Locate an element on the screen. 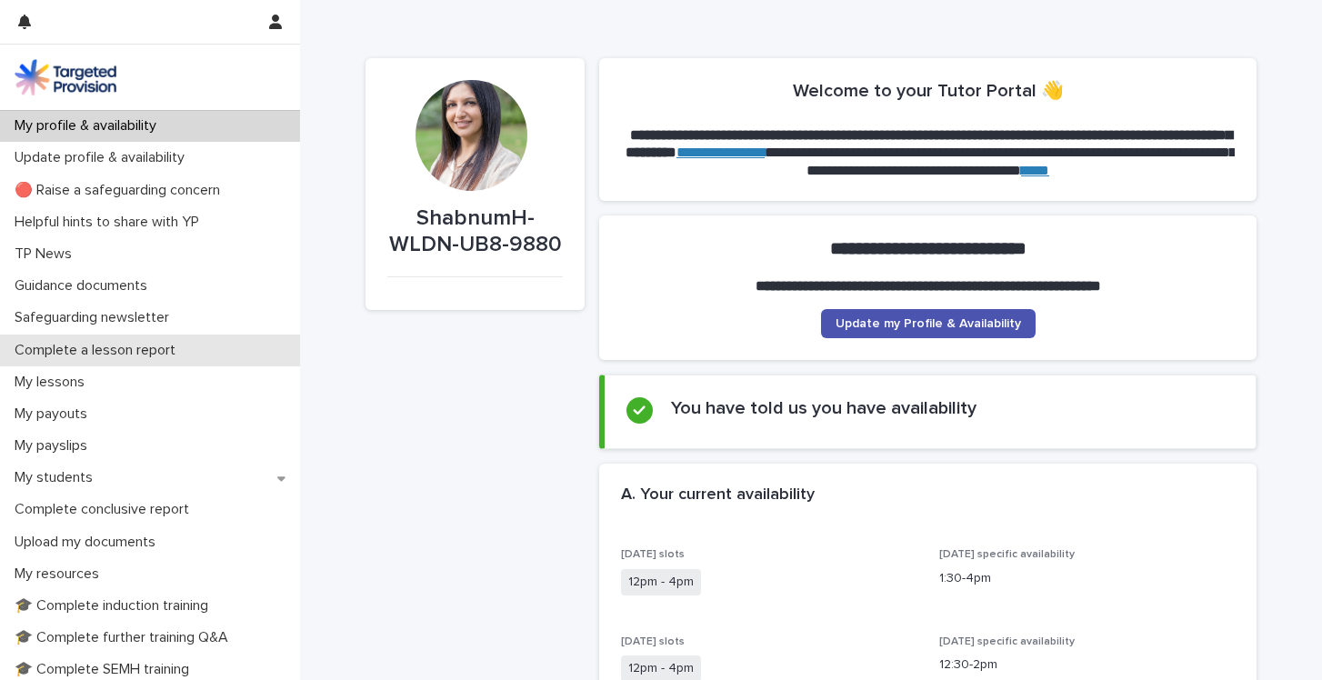 The height and width of the screenshot is (680, 1322). a: Update my Profile & Availability is located at coordinates (928, 324).